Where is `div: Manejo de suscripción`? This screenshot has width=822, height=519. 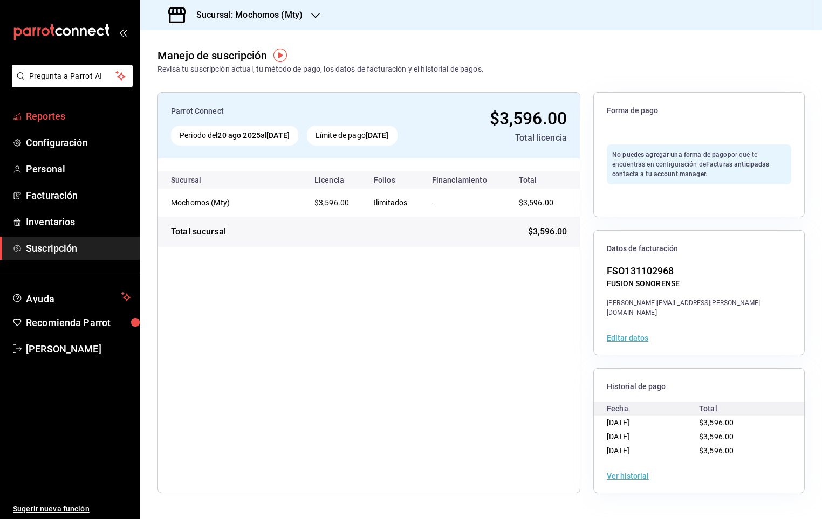 div: Manejo de suscripción is located at coordinates (212, 56).